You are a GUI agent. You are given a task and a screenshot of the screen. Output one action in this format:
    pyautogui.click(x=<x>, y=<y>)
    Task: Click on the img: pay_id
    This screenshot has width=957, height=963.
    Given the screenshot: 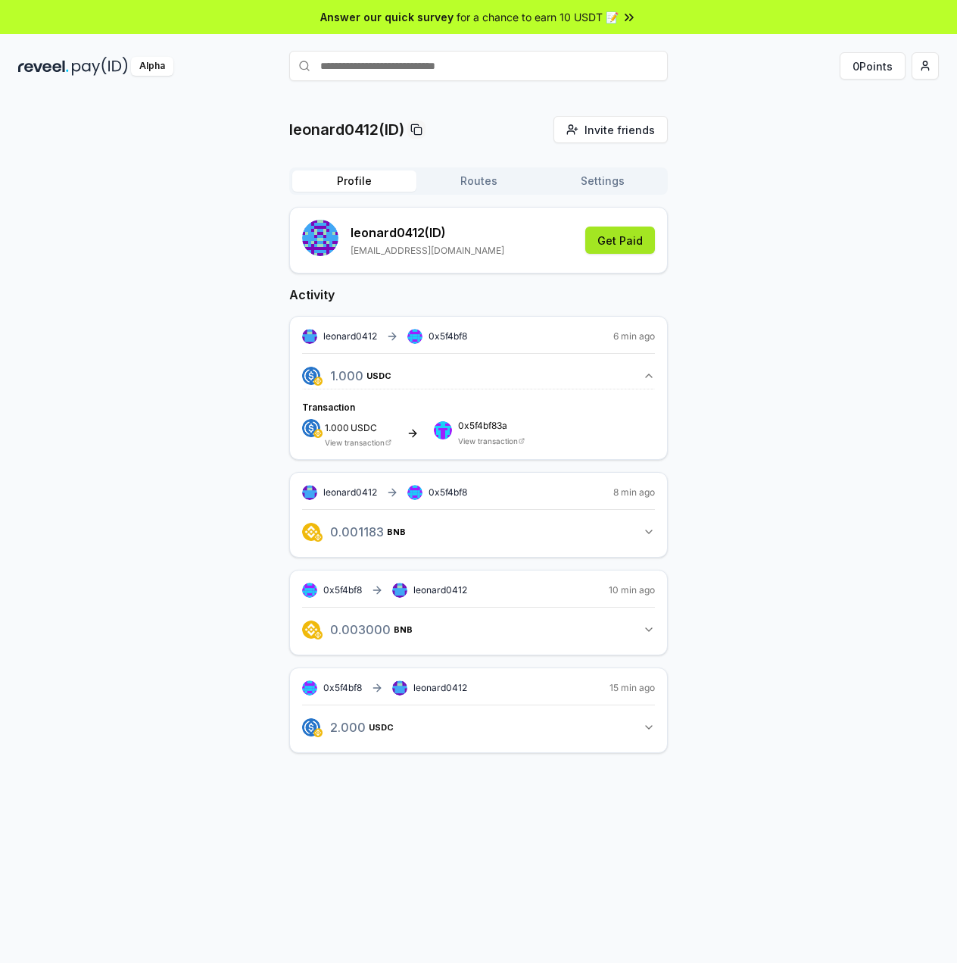 What is the action you would take?
    pyautogui.click(x=100, y=66)
    